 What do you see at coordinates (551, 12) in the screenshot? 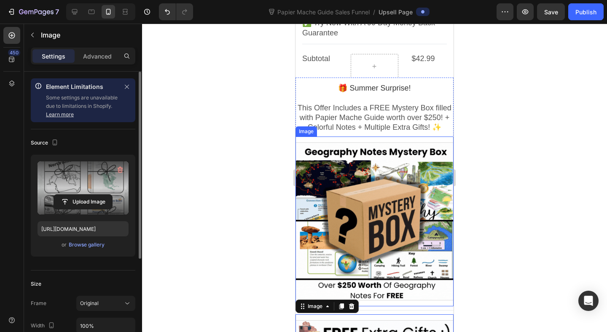
I see `span: Save` at bounding box center [551, 12].